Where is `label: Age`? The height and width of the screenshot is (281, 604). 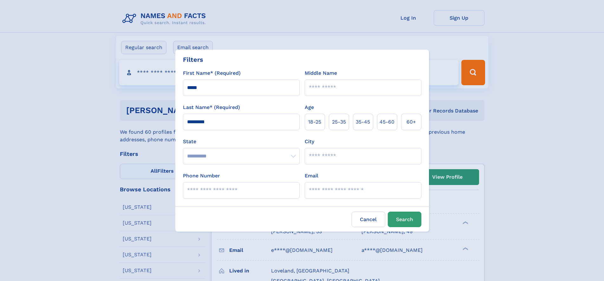 label: Age is located at coordinates (309, 108).